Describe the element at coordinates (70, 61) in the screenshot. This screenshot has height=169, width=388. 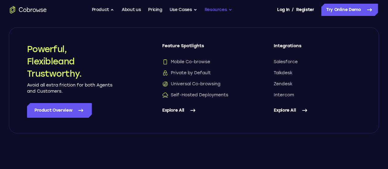
I see `h2: Powerful, Flexible and Trustworthy.` at that location.